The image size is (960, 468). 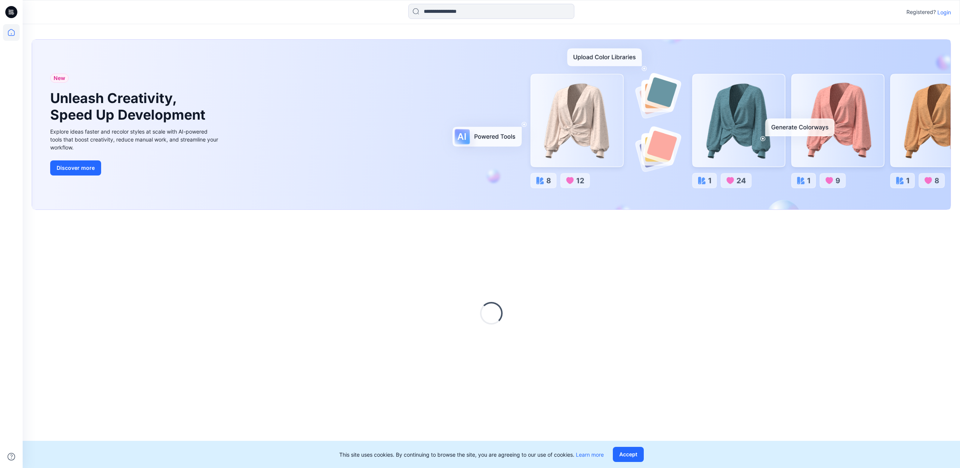 I want to click on a: Discover more, so click(x=135, y=168).